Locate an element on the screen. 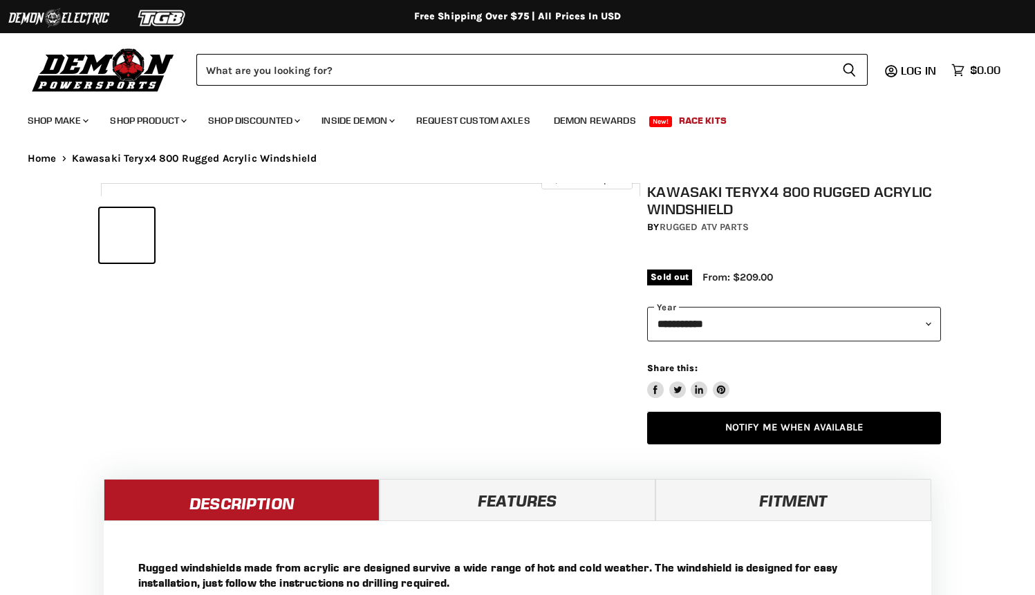 The image size is (1035, 595). a: Features is located at coordinates (517, 500).